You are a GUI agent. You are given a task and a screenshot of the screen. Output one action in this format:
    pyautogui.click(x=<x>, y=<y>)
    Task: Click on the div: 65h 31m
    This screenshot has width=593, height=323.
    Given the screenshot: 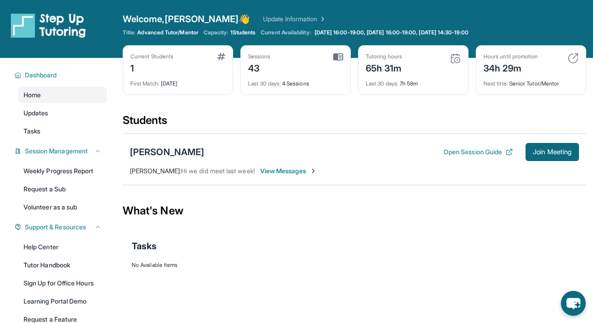 What is the action you would take?
    pyautogui.click(x=384, y=67)
    